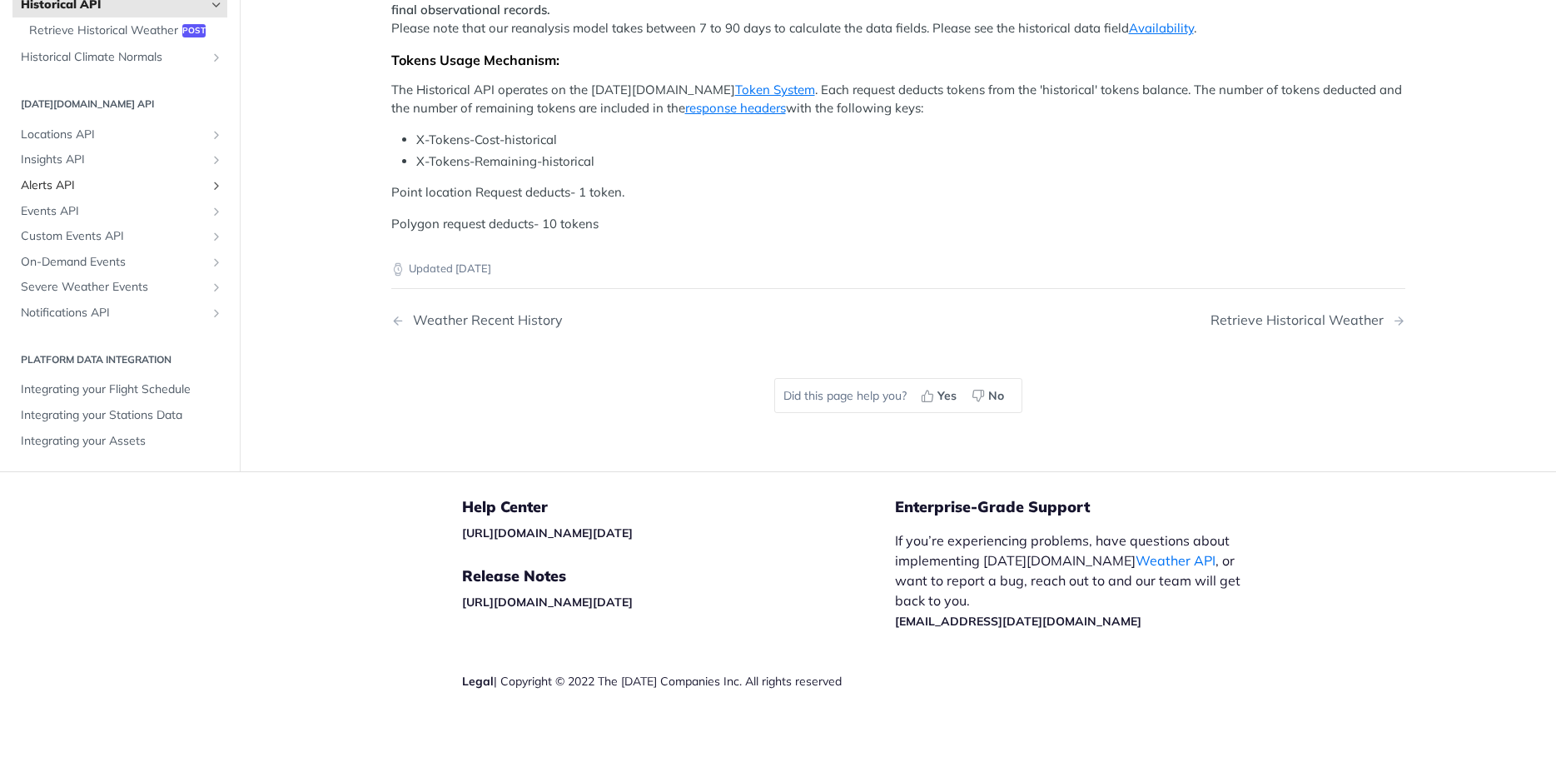 This screenshot has width=1556, height=772. What do you see at coordinates (898, 320) in the screenshot?
I see `nav: Pagination Controls` at bounding box center [898, 320].